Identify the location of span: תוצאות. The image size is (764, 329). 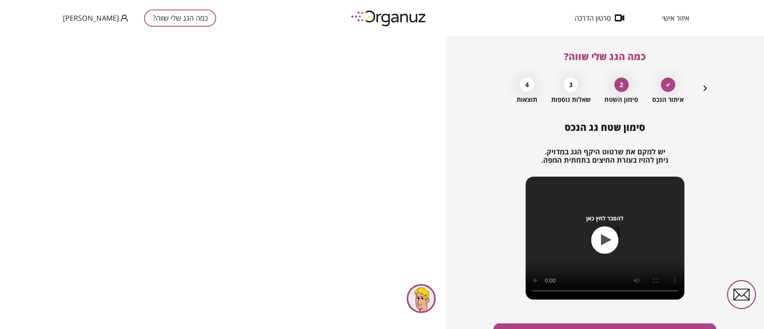
(527, 99).